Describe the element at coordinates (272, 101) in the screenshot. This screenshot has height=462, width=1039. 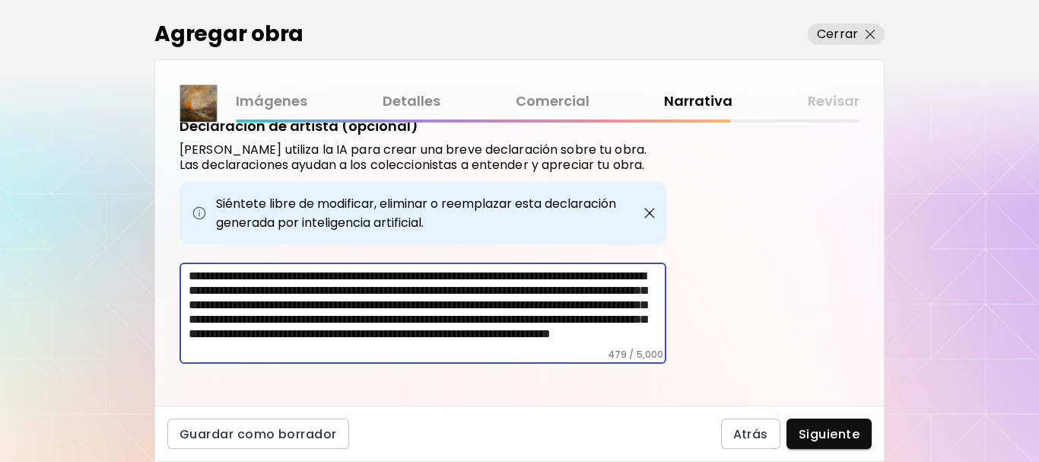
I see `a: Imágenes` at that location.